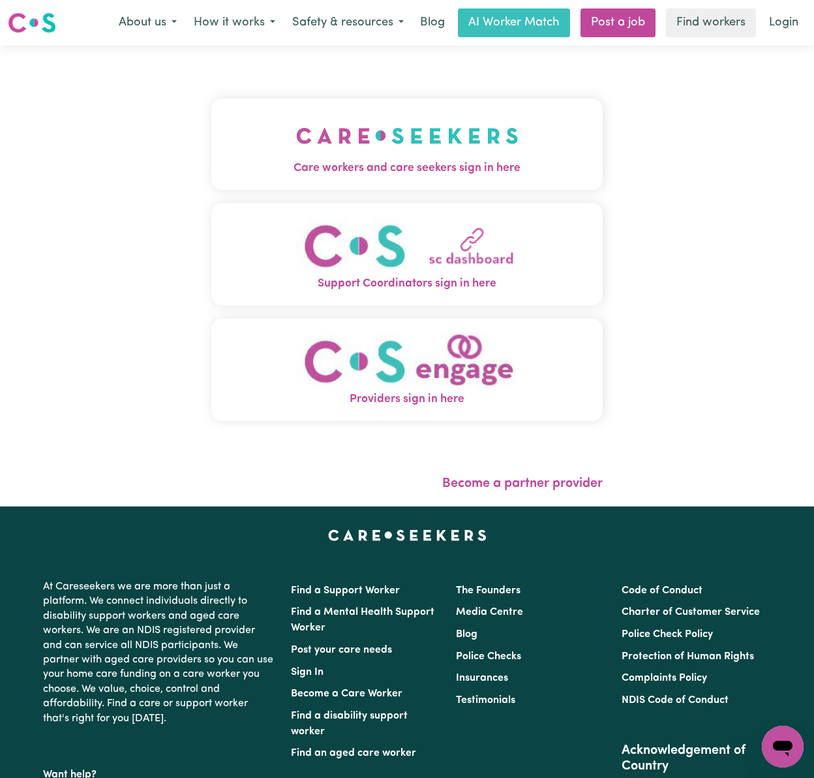 This screenshot has width=814, height=778. What do you see at coordinates (349, 724) in the screenshot?
I see `a: Find a disability support worker` at bounding box center [349, 724].